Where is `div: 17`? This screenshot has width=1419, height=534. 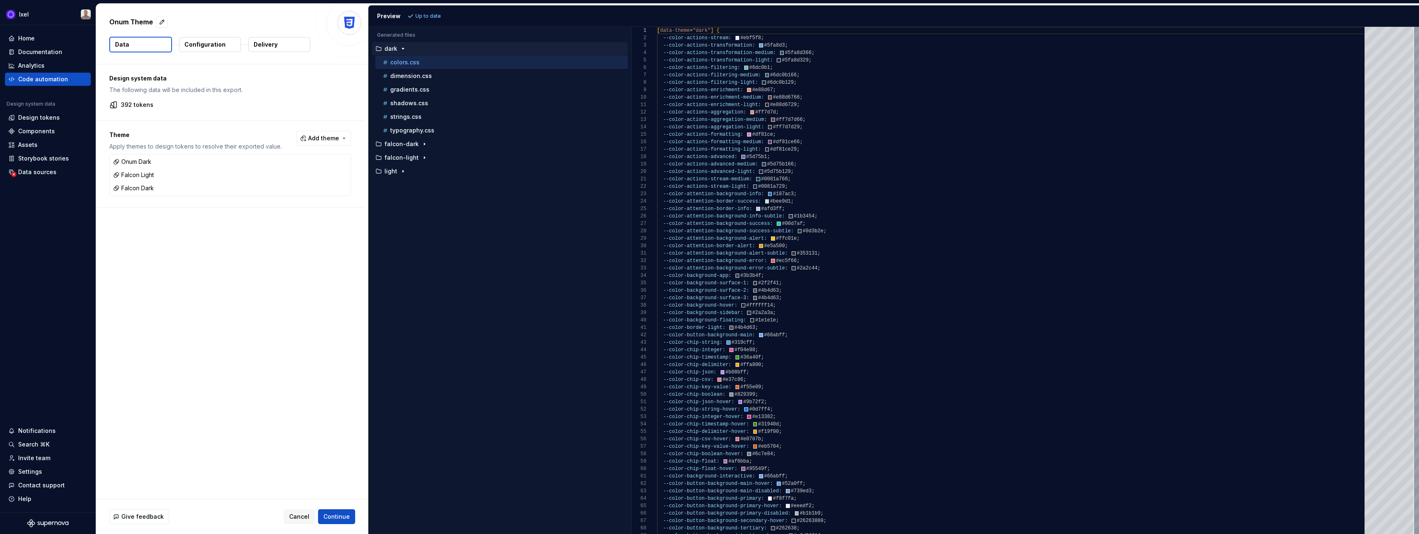
div: 17 is located at coordinates (639, 149).